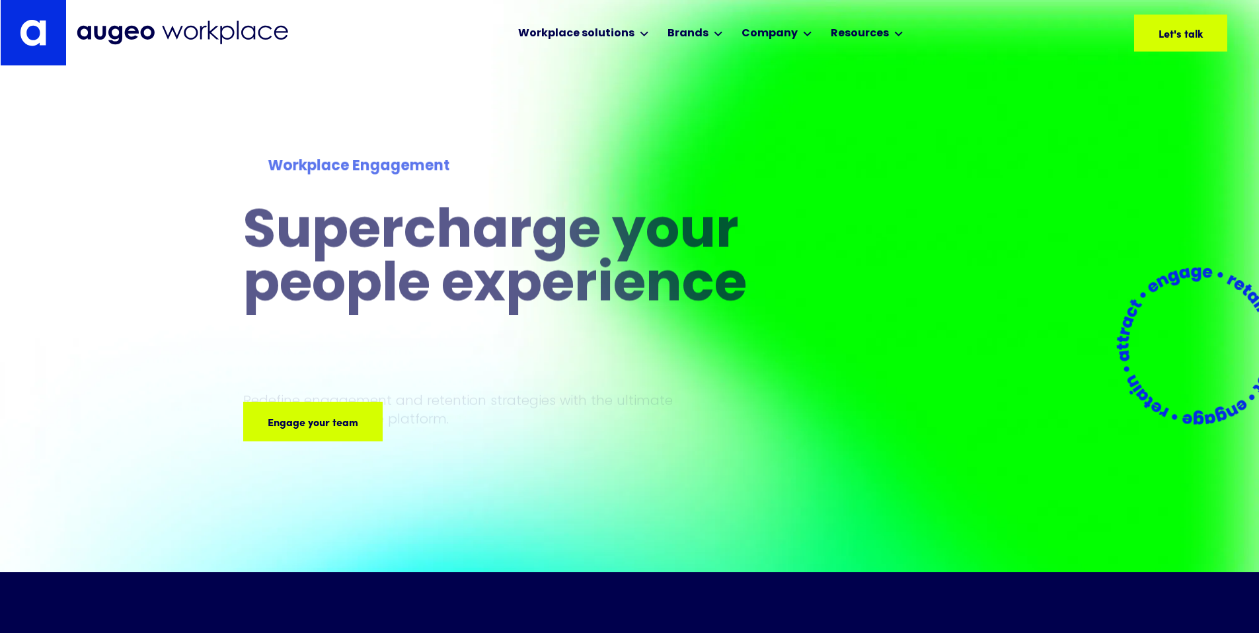 This screenshot has width=1259, height=633. Describe the element at coordinates (688, 34) in the screenshot. I see `div: Brands` at that location.